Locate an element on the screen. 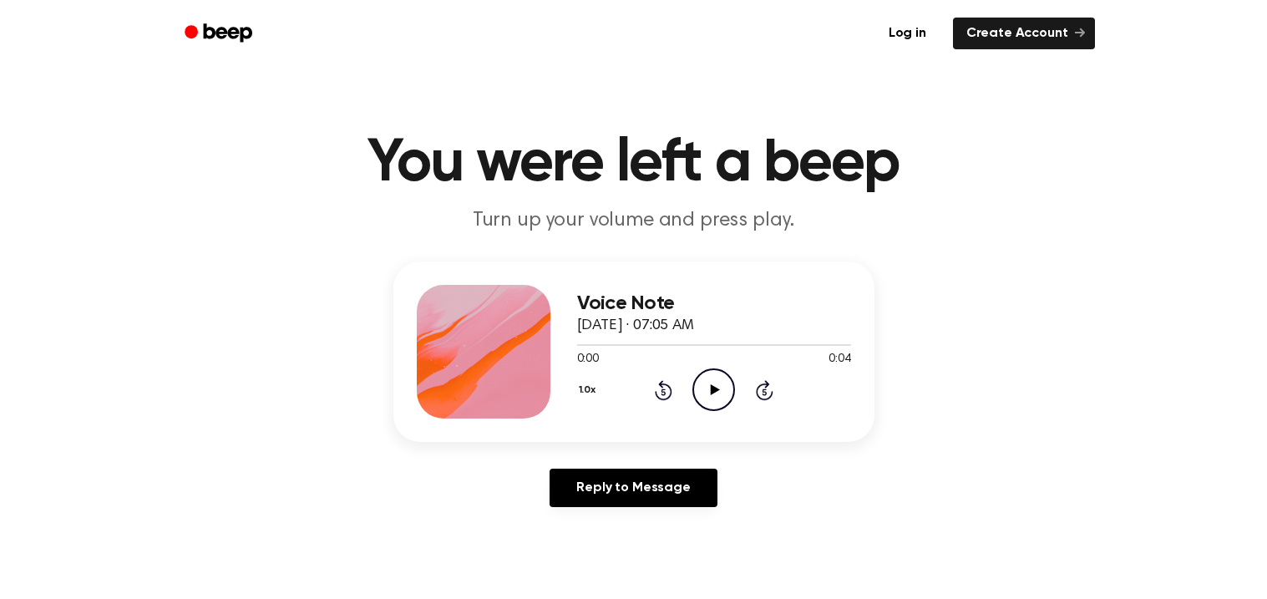 This screenshot has height=599, width=1267. a: Log in is located at coordinates (907, 33).